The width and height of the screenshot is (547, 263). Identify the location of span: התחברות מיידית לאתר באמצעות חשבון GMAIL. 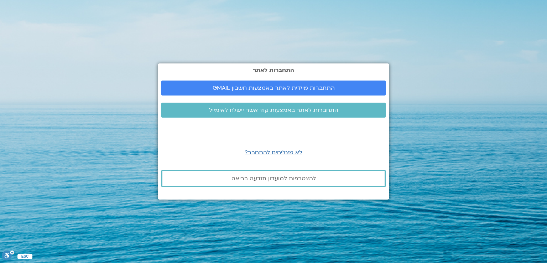
(274, 88).